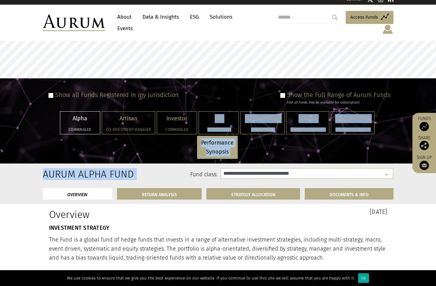  Describe the element at coordinates (80, 118) in the screenshot. I see `p: Alpha` at that location.